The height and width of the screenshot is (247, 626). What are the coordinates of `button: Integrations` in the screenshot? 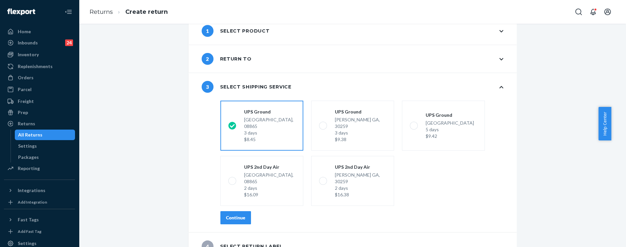 It's located at (39, 190).